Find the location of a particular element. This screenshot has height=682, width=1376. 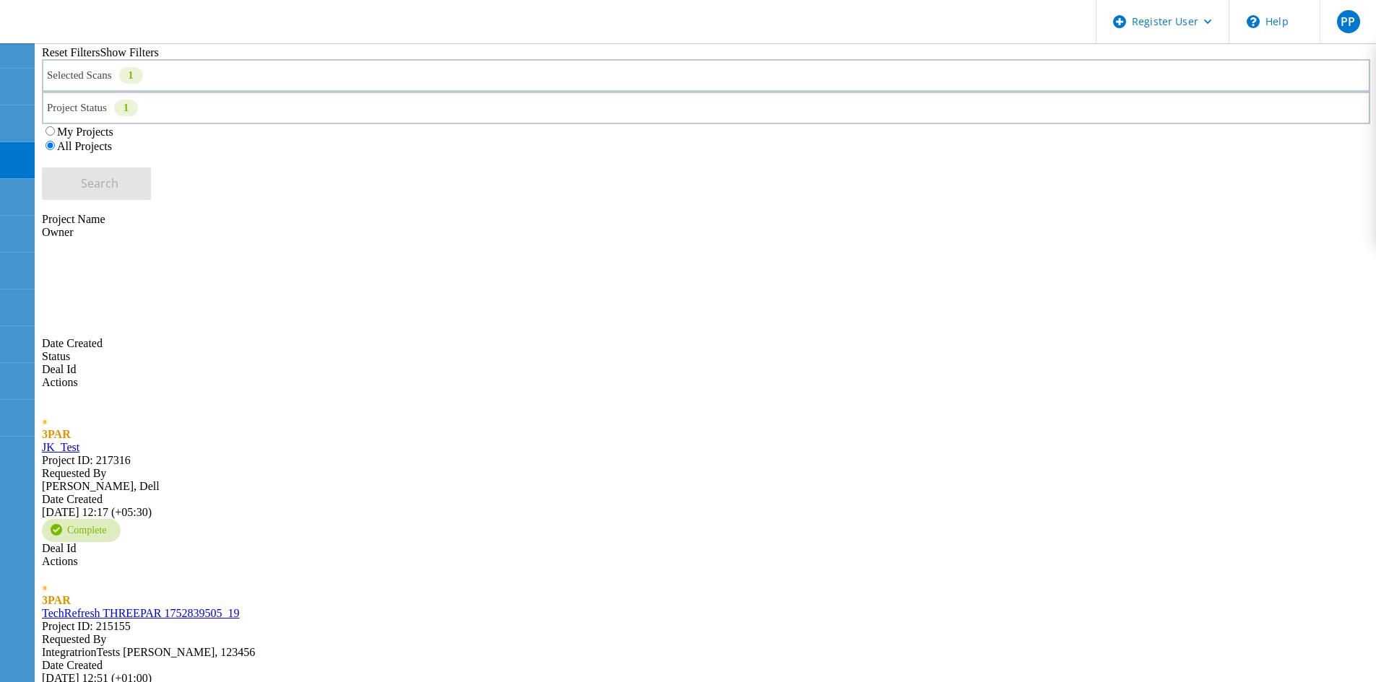

div: Owner is located at coordinates (706, 233).